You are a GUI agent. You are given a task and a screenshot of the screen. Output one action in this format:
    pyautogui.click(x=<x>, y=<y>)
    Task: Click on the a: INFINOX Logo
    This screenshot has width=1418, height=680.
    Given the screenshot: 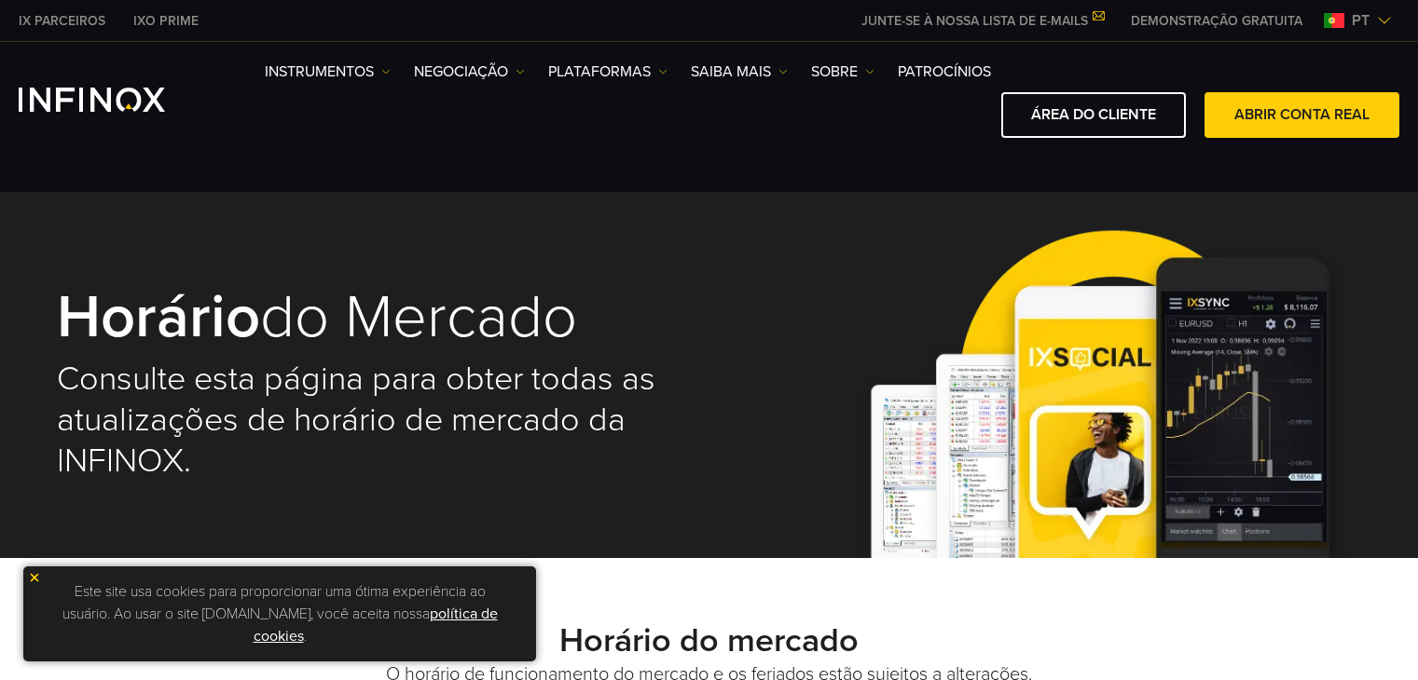 What is the action you would take?
    pyautogui.click(x=114, y=100)
    